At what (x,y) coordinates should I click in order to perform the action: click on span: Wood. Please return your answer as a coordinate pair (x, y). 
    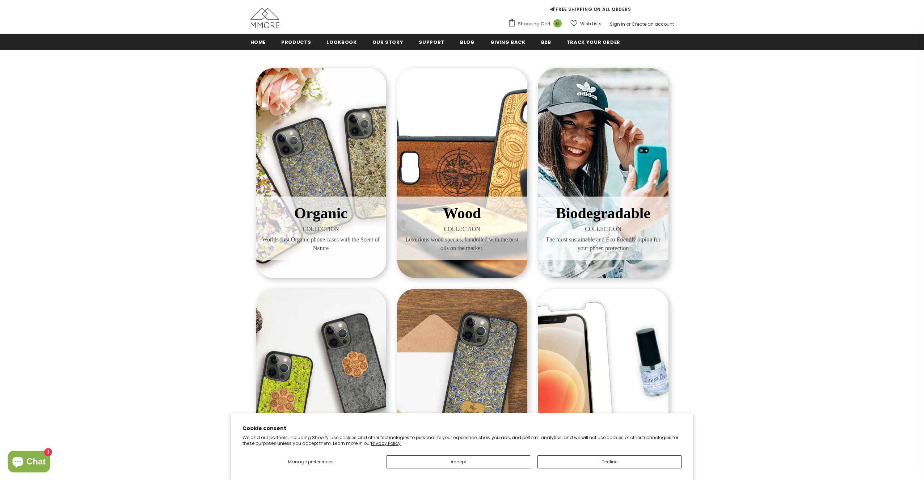
    Looking at the image, I should click on (462, 213).